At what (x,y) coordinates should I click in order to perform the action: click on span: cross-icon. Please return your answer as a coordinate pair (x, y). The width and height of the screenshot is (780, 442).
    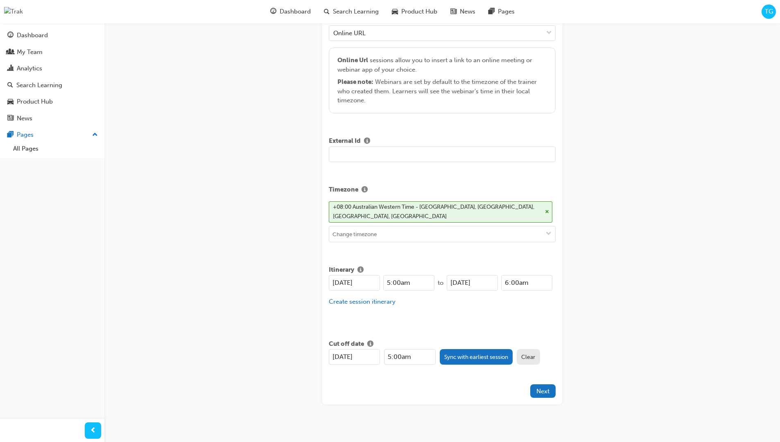
    Looking at the image, I should click on (547, 212).